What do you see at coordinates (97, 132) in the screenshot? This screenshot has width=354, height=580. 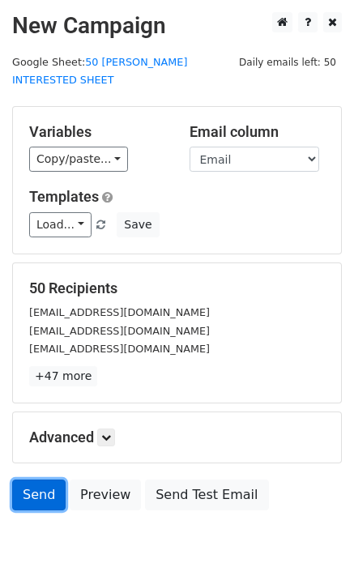 I see `h5: Variables` at bounding box center [97, 132].